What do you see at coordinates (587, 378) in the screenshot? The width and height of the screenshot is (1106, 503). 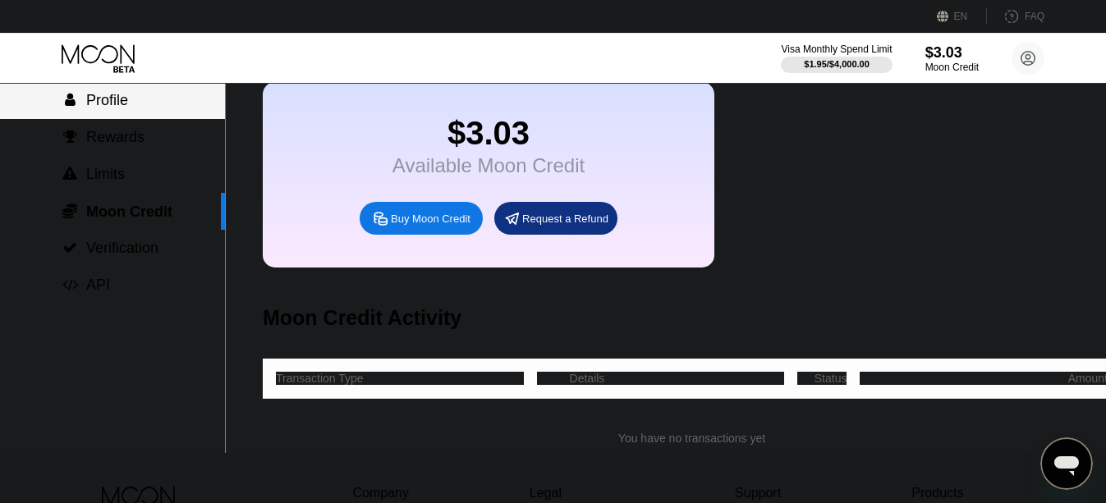 I see `div: Details` at bounding box center [587, 378].